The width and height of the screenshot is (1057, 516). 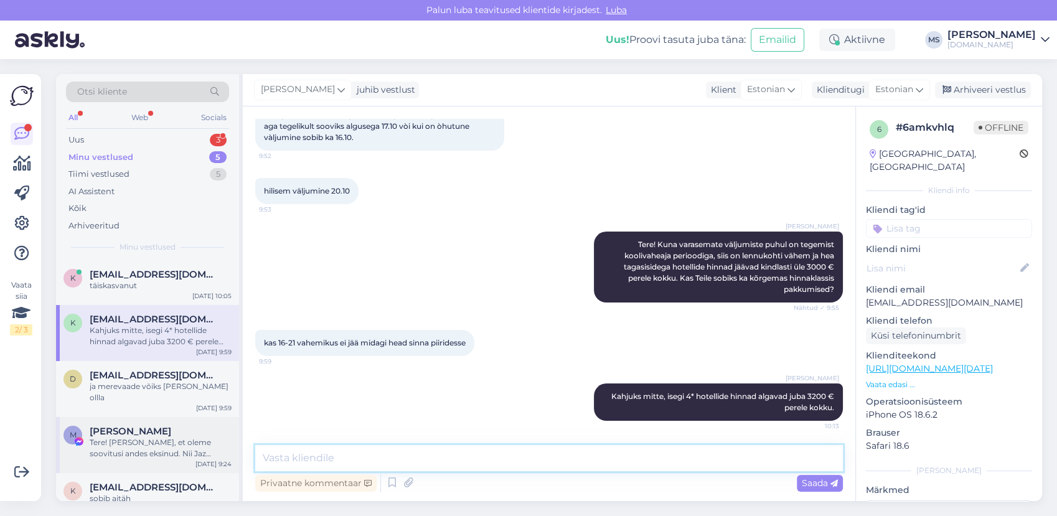 I want to click on div: Arhiveeri vestlus, so click(x=983, y=90).